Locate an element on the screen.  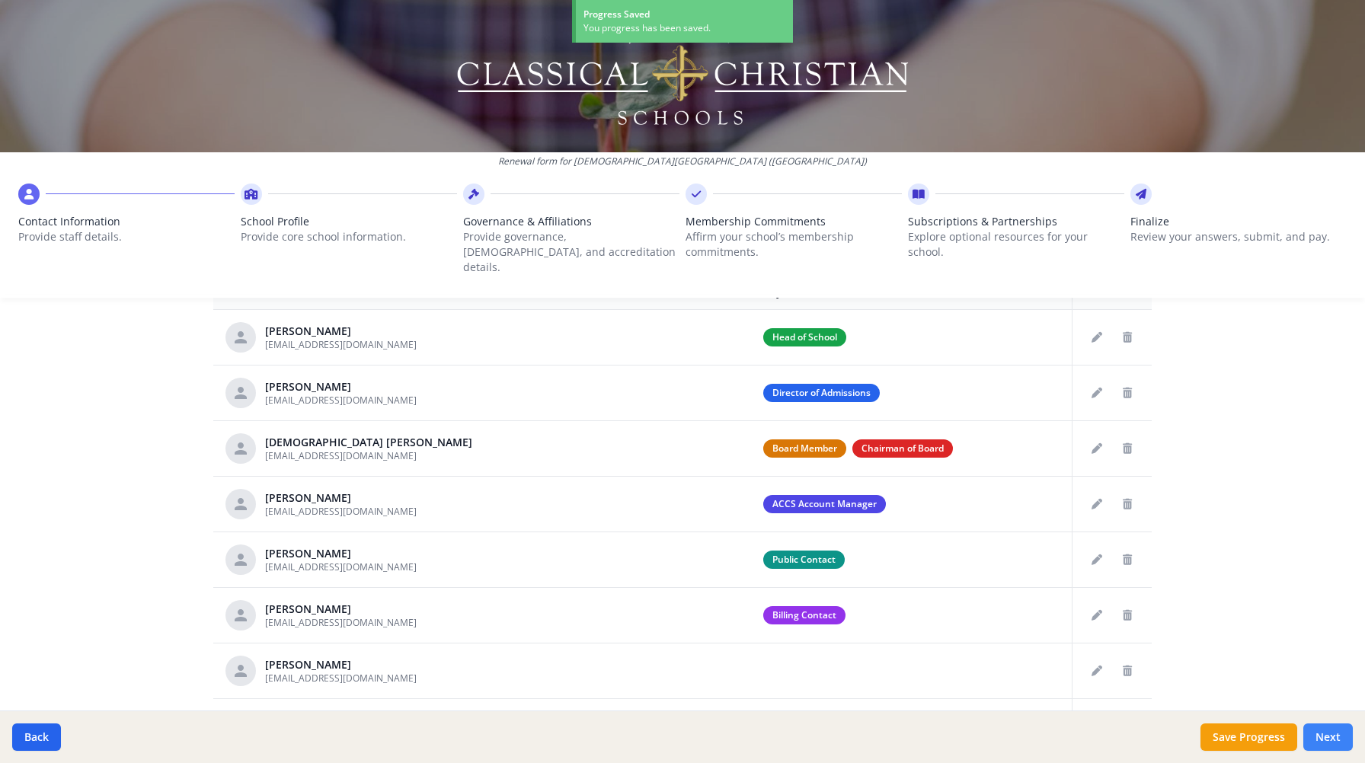
img: Logo is located at coordinates (683, 76).